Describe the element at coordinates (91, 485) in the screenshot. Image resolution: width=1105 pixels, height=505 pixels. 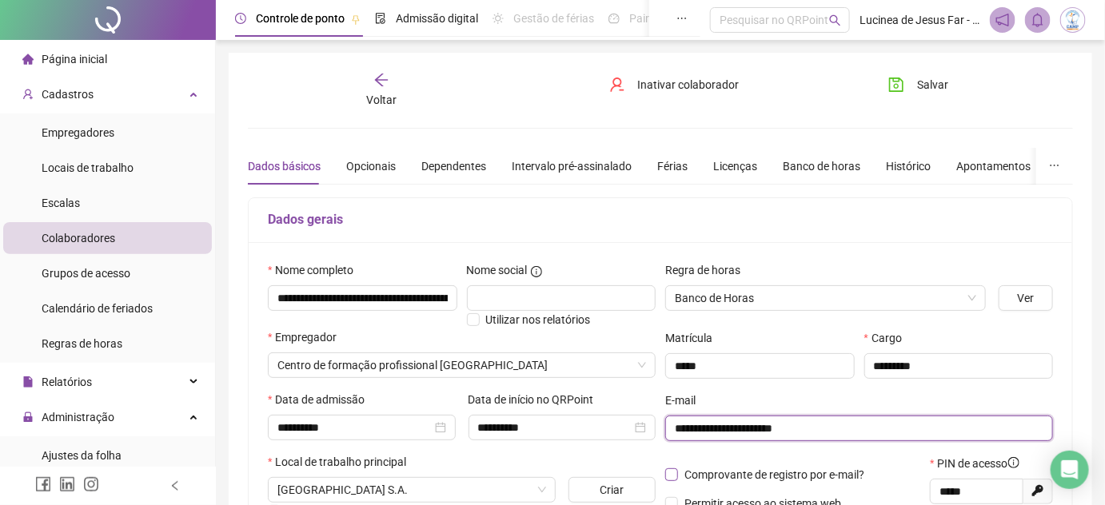
I see `span: instagram` at that location.